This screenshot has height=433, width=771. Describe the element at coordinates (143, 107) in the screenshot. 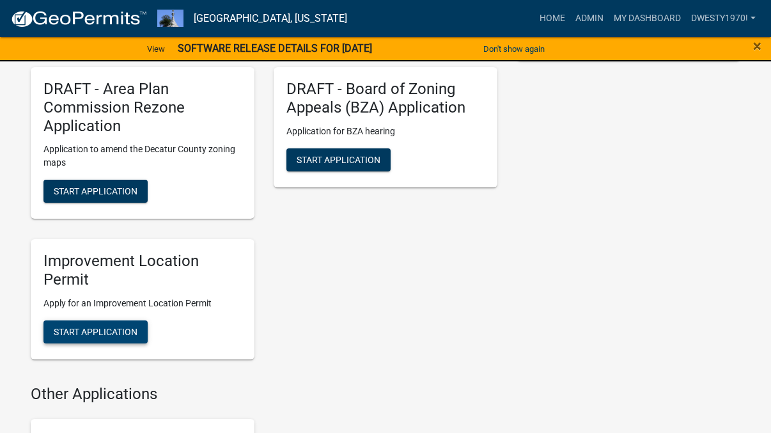

I see `h5: DRAFT - Area Plan Commission Rezone Application` at that location.